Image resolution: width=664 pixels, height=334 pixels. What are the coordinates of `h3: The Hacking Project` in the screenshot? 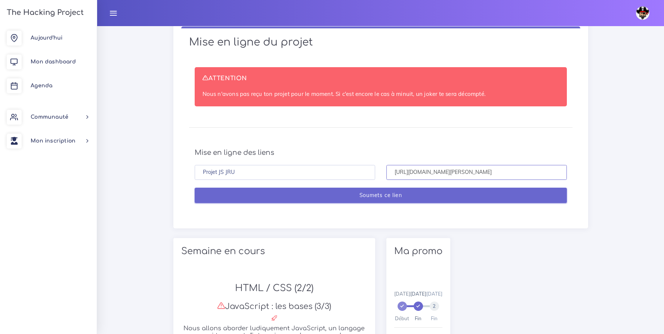 It's located at (44, 13).